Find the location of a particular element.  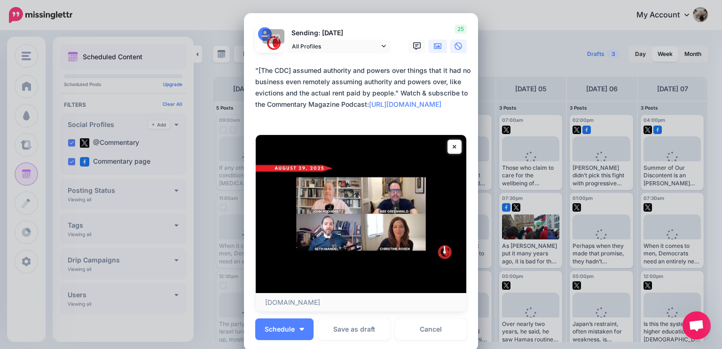

span: 25 is located at coordinates (461, 29).